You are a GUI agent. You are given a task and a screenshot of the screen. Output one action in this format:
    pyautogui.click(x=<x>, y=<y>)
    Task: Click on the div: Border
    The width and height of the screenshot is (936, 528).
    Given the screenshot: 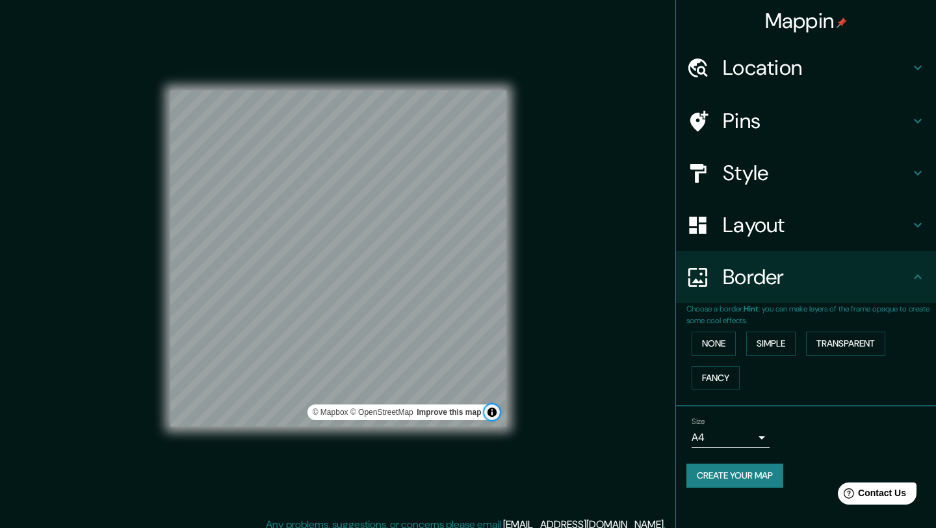 What is the action you would take?
    pyautogui.click(x=806, y=277)
    